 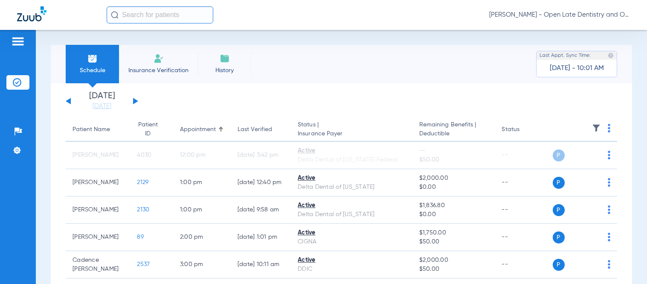 What do you see at coordinates (93, 58) in the screenshot?
I see `img: Schedule` at bounding box center [93, 58].